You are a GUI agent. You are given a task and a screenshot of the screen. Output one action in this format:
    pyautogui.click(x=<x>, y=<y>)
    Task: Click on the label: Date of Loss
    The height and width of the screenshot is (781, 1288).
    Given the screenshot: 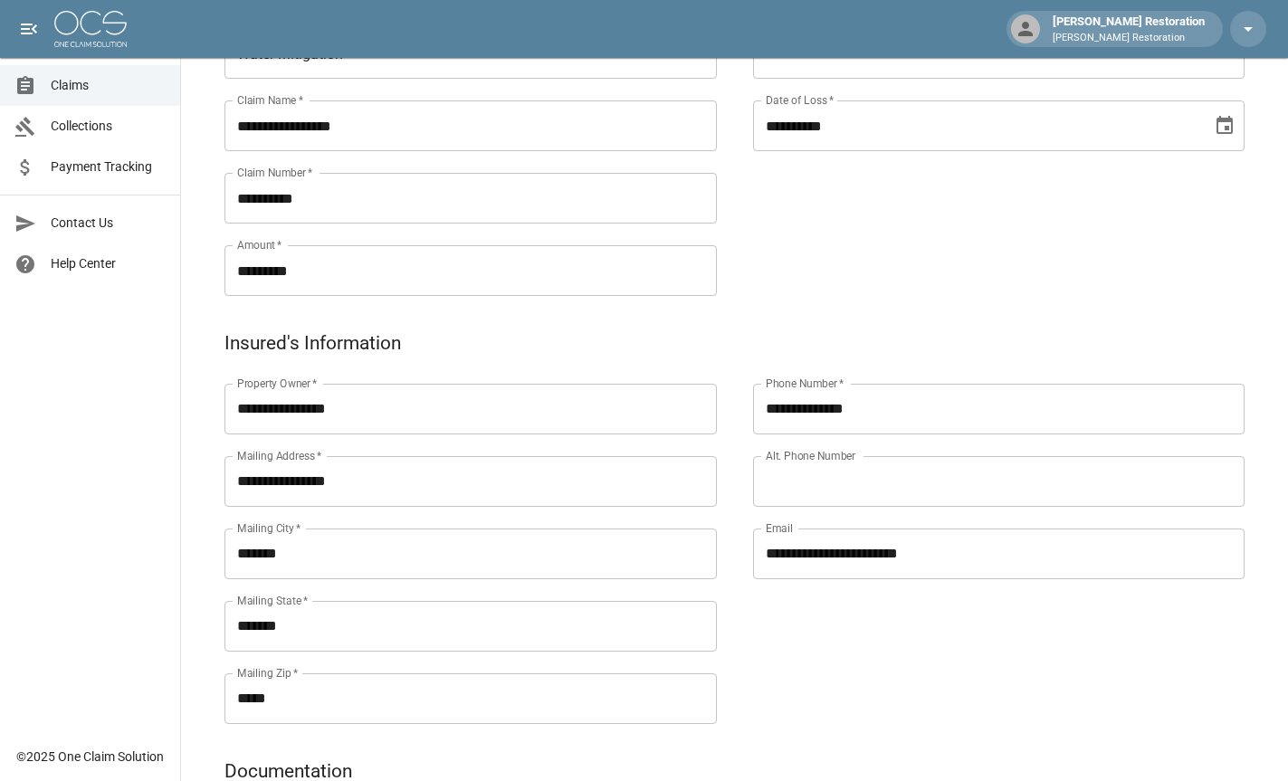 What is the action you would take?
    pyautogui.click(x=799, y=100)
    